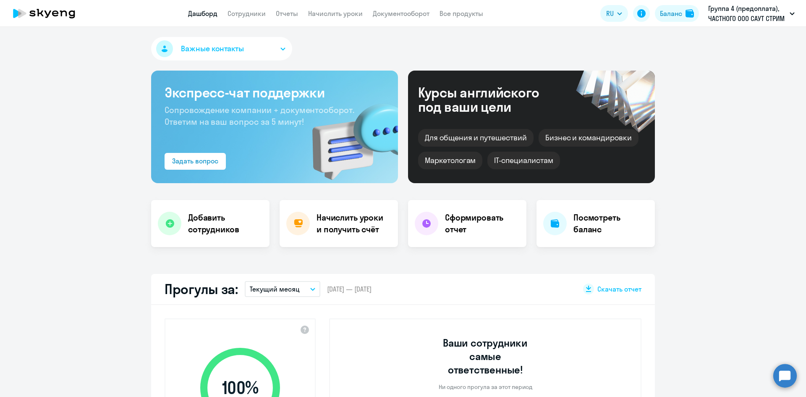 Image resolution: width=806 pixels, height=397 pixels. Describe the element at coordinates (461, 13) in the screenshot. I see `a: Все продукты` at that location.